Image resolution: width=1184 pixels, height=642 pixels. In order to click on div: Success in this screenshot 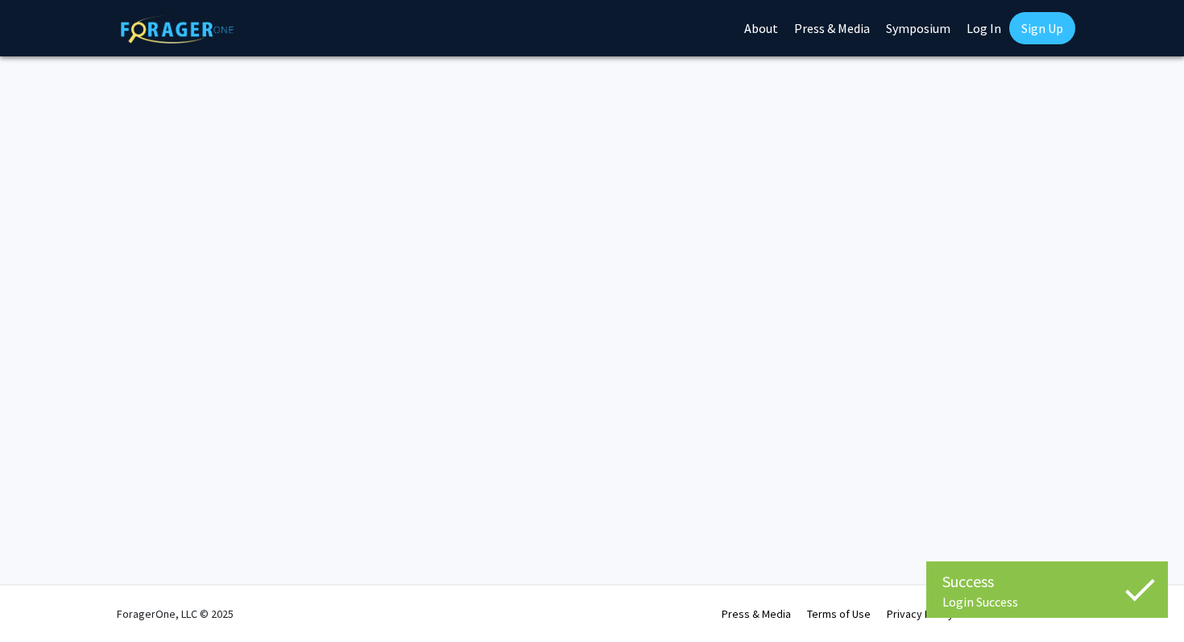, I will do `click(1047, 581)`.